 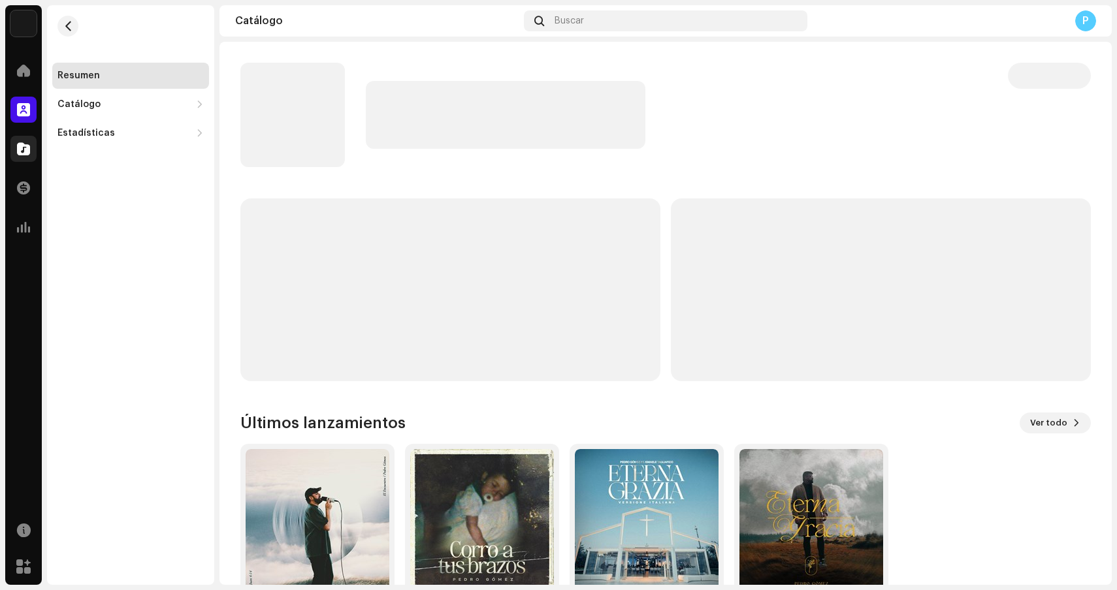 What do you see at coordinates (86, 133) in the screenshot?
I see `div: Estadísticas` at bounding box center [86, 133].